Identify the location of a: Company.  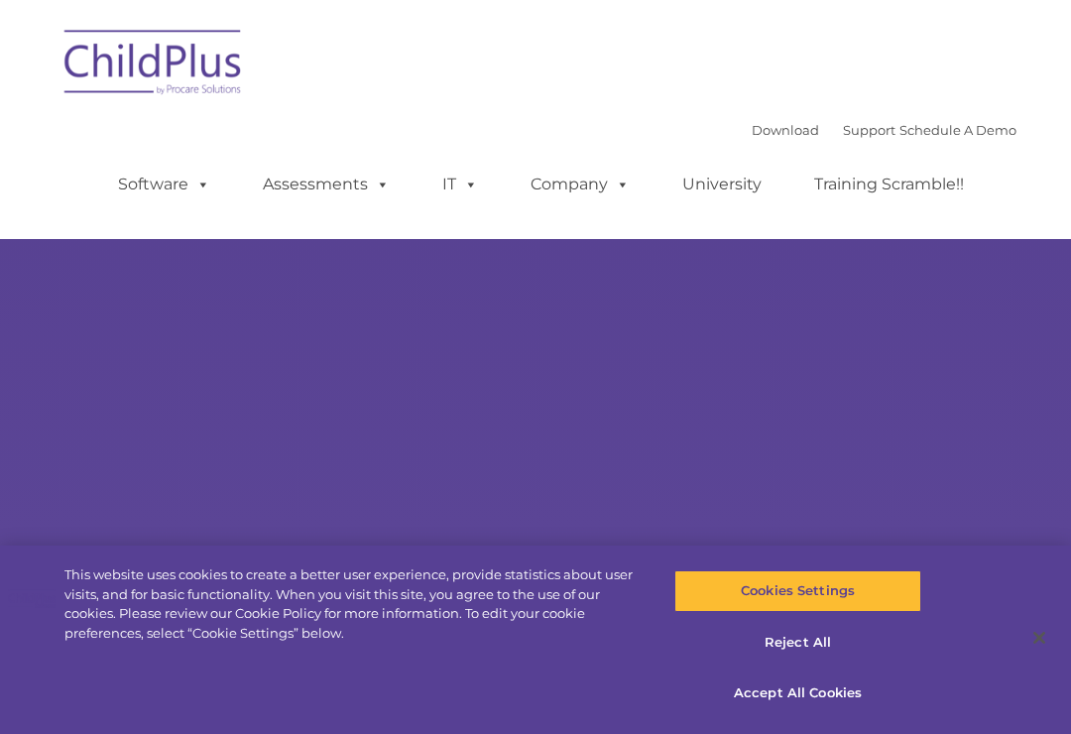
(580, 184).